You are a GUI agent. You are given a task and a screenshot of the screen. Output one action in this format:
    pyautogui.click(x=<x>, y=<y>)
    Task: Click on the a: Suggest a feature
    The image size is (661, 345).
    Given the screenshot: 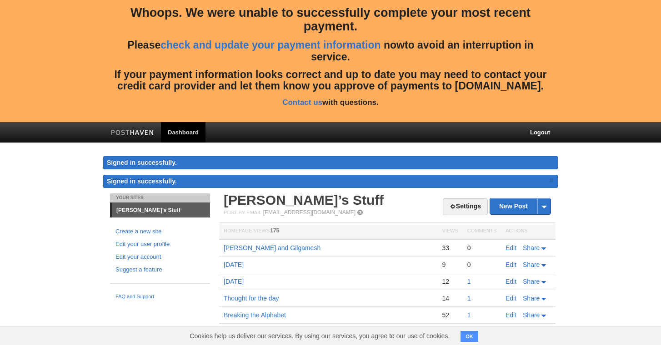 What is the action you would take?
    pyautogui.click(x=160, y=270)
    